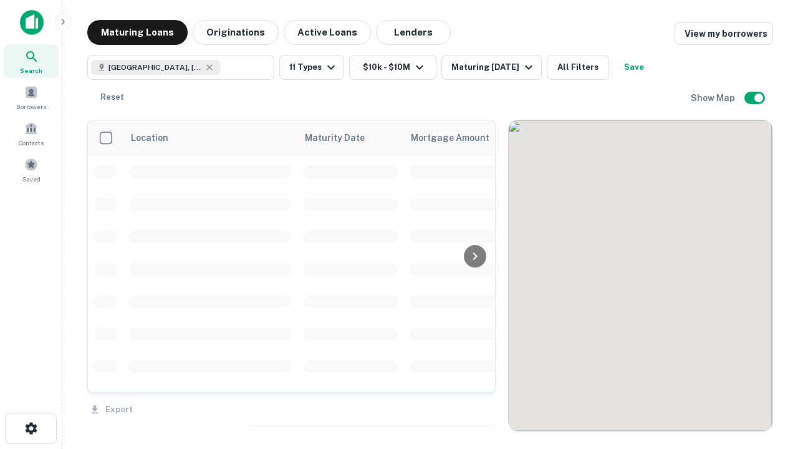  I want to click on button: All Filters, so click(578, 67).